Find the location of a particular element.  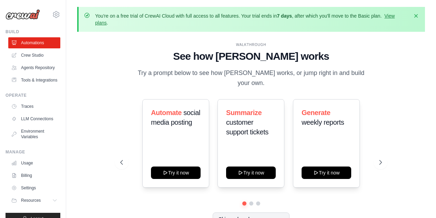

a: LLM Connections is located at coordinates (34, 119).